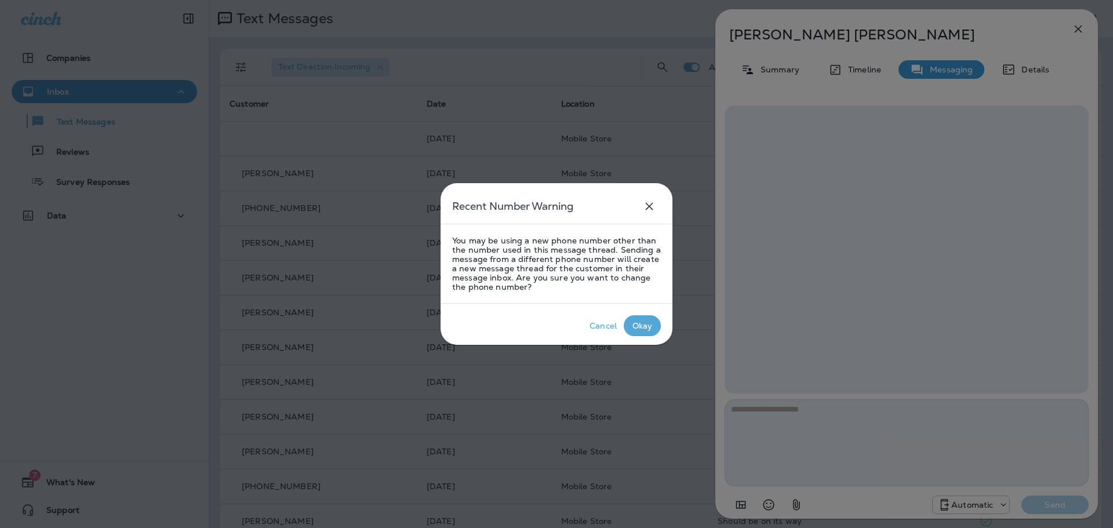 This screenshot has height=528, width=1113. I want to click on div: Cancel, so click(603, 326).